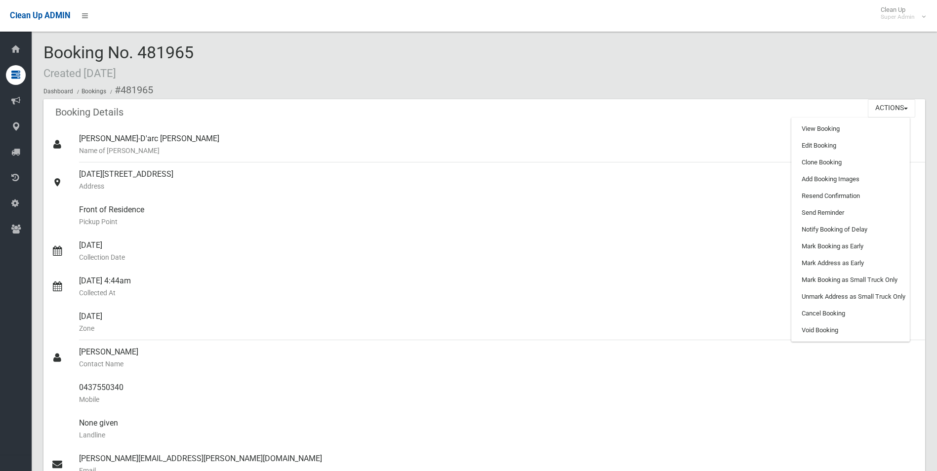 The height and width of the screenshot is (471, 937). I want to click on a: Notify Booking of Delay, so click(851, 230).